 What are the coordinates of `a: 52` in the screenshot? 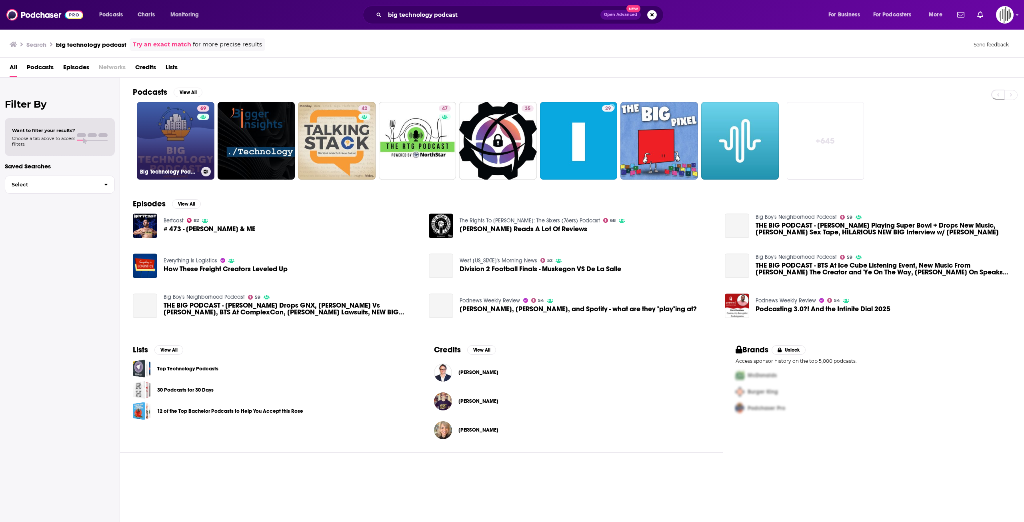 It's located at (547, 261).